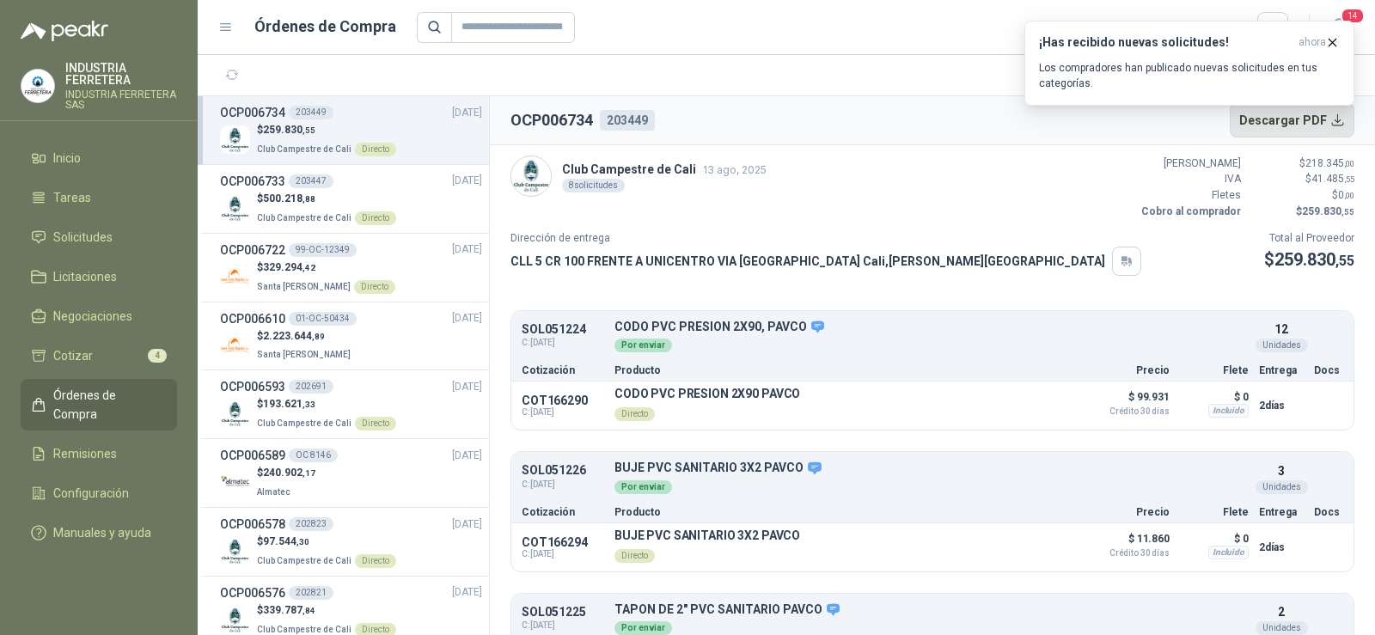  Describe the element at coordinates (1333, 179) in the screenshot. I see `span: 41.485` at that location.